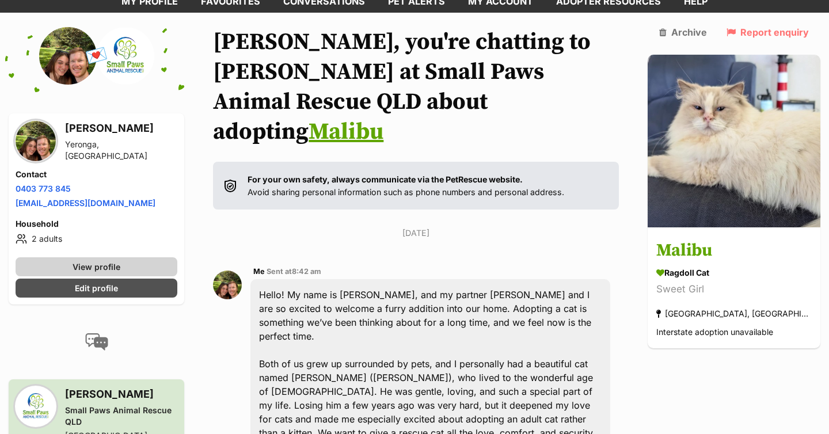  I want to click on a: Malibu, so click(346, 132).